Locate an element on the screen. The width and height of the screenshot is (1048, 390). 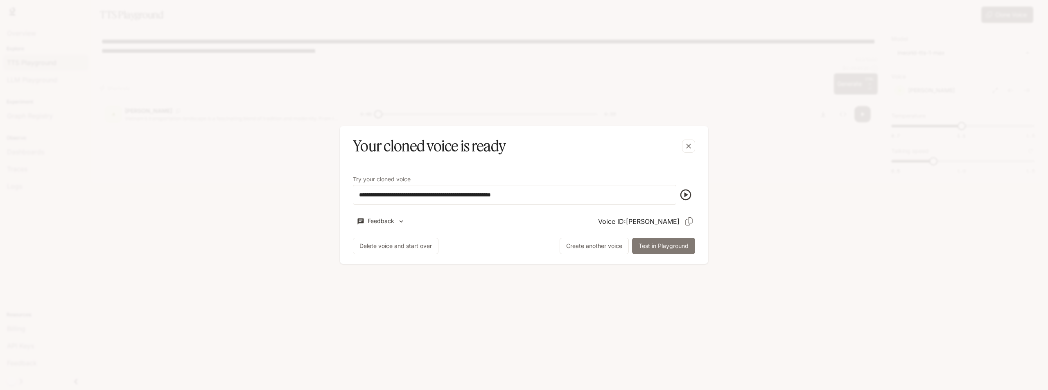
h5: Your cloned voice is ready is located at coordinates (429, 146).